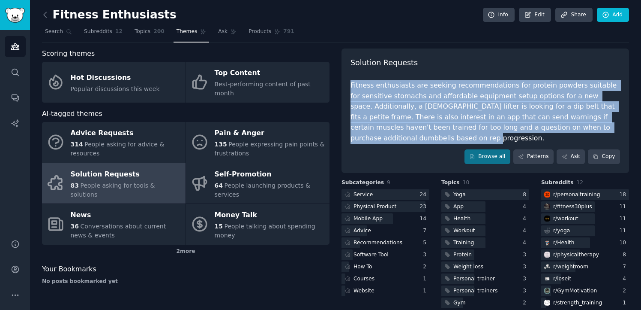 The width and height of the screenshot is (641, 310). Describe the element at coordinates (534, 157) in the screenshot. I see `a: Patterns` at that location.